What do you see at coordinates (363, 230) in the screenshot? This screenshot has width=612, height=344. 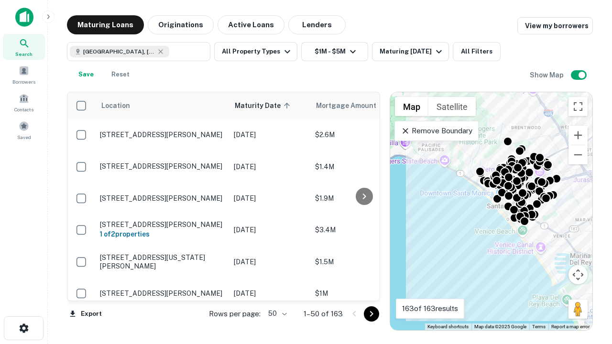 I see `p: $3.4M` at bounding box center [363, 230].